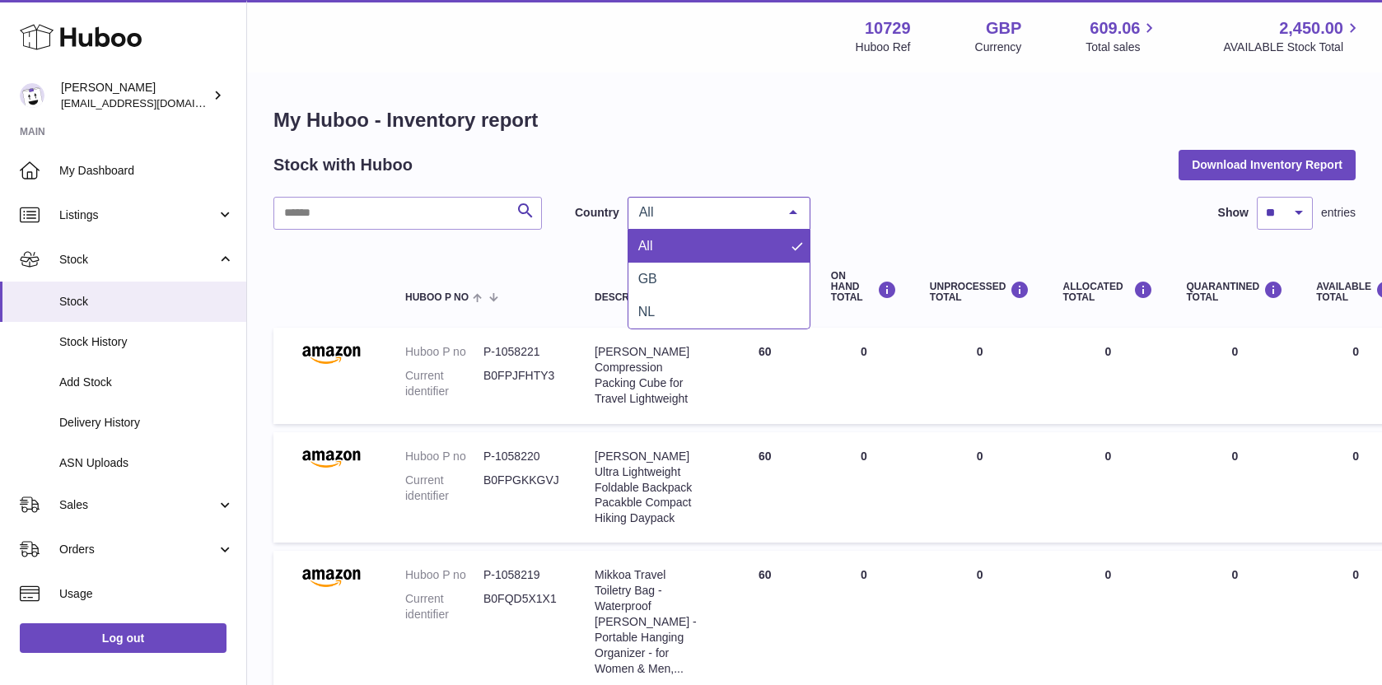 The height and width of the screenshot is (685, 1382). Describe the element at coordinates (137, 505) in the screenshot. I see `span: Sales` at that location.